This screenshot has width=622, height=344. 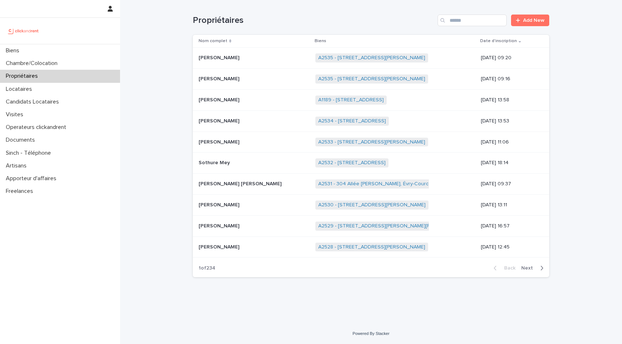 I want to click on span: Add New, so click(x=533, y=20).